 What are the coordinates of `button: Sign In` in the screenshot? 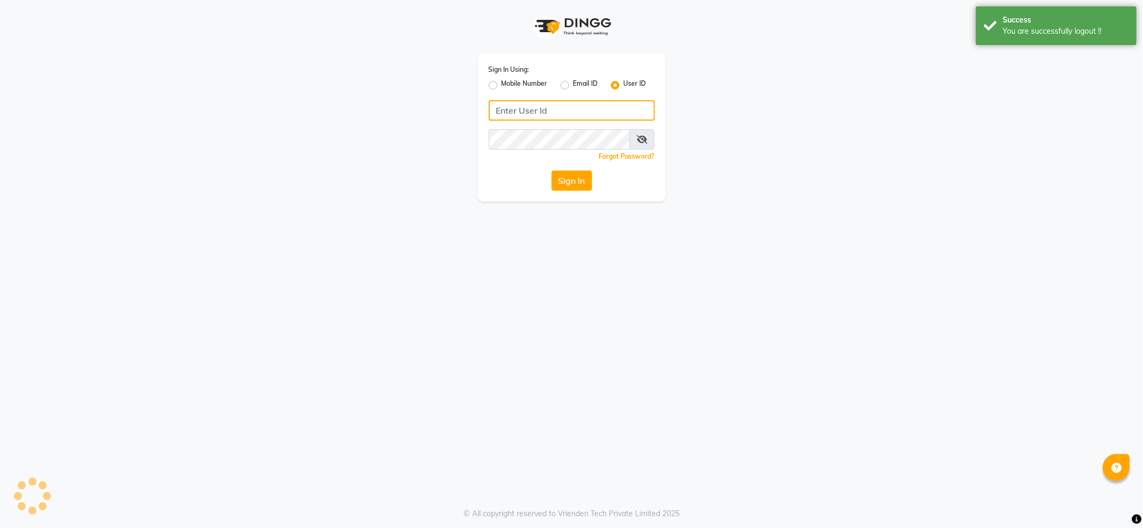 It's located at (572, 181).